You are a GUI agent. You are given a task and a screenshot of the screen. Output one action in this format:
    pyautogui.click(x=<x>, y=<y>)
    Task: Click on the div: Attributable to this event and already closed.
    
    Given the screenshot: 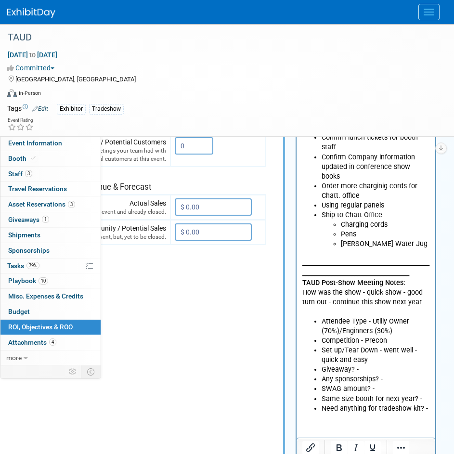 What is the action you would take?
    pyautogui.click(x=104, y=212)
    